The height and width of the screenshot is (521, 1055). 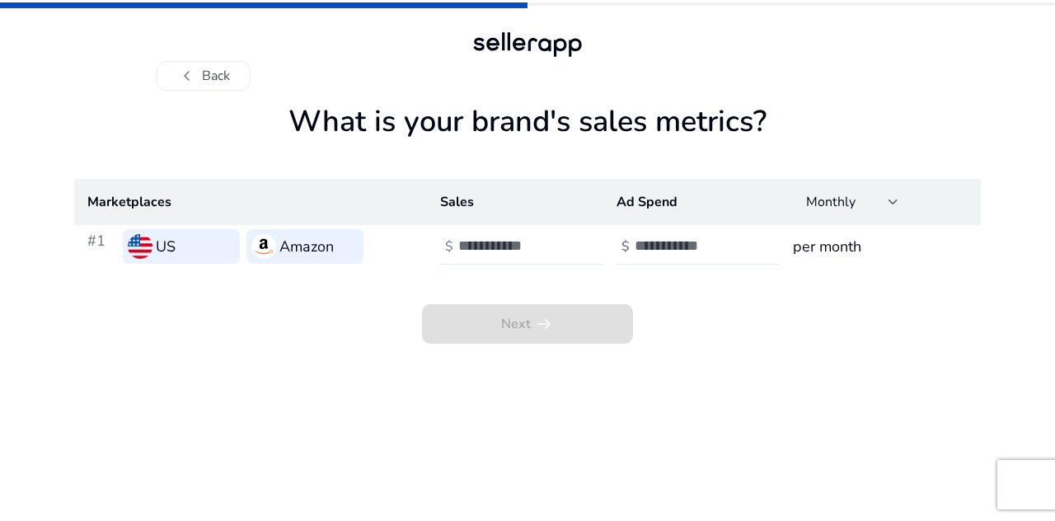 I want to click on h3: US, so click(x=166, y=246).